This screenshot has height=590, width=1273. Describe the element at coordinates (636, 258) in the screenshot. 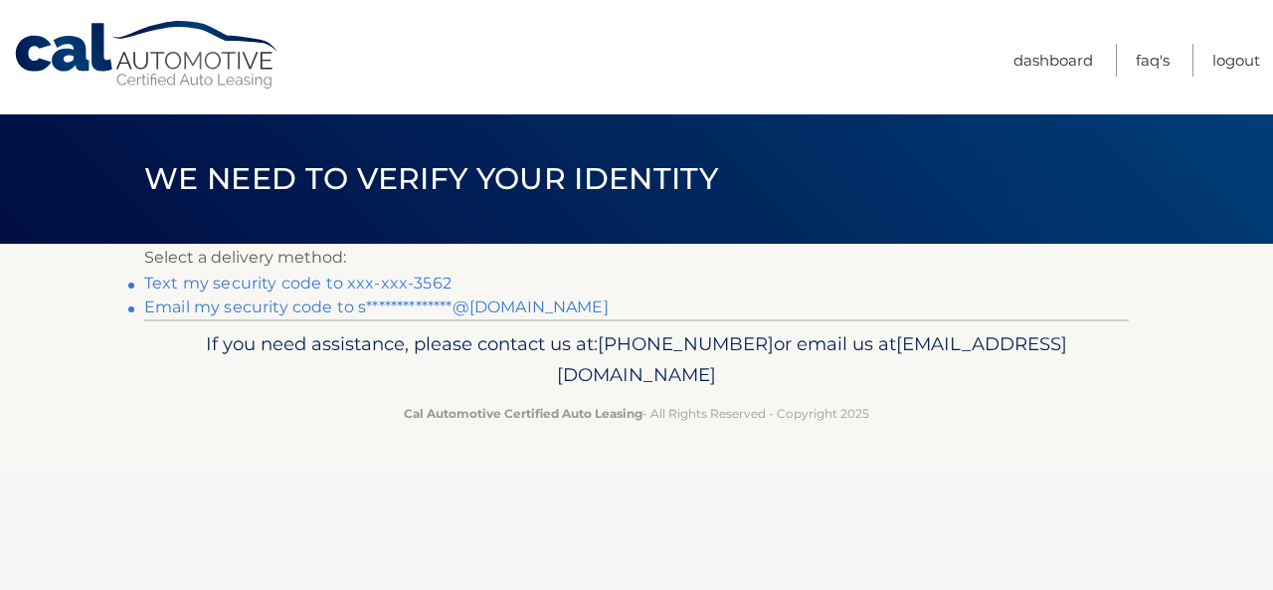

I see `p: Select a delivery method:` at that location.